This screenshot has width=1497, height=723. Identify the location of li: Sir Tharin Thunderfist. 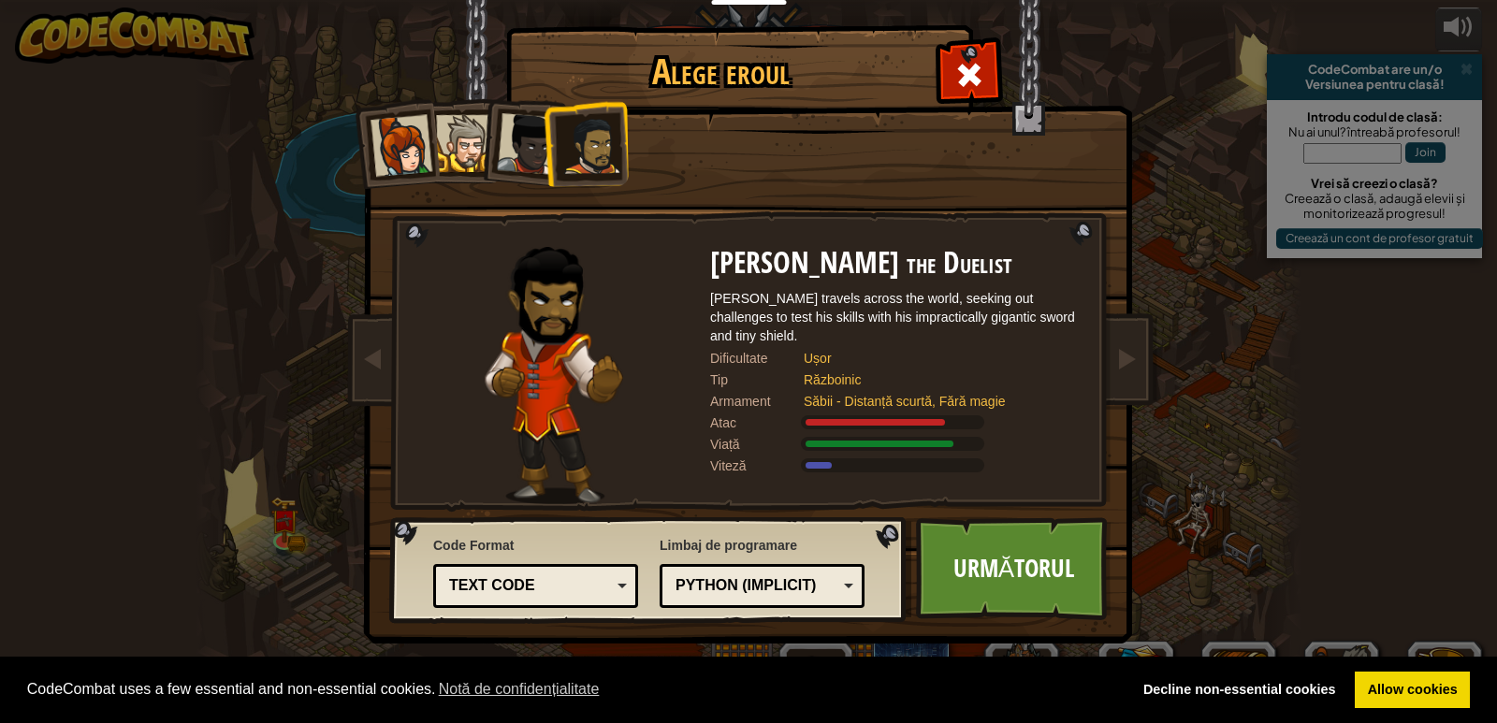
(459, 140).